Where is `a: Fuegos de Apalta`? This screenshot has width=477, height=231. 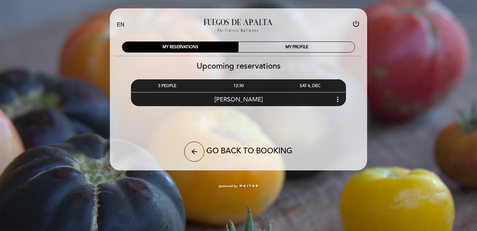 a: Fuegos de Apalta is located at coordinates (238, 25).